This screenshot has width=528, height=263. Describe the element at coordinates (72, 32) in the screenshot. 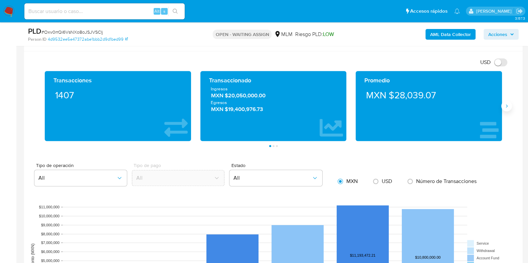

I see `span: # Oxv0rrQi6VsNXo8oJSJVSClj` at that location.